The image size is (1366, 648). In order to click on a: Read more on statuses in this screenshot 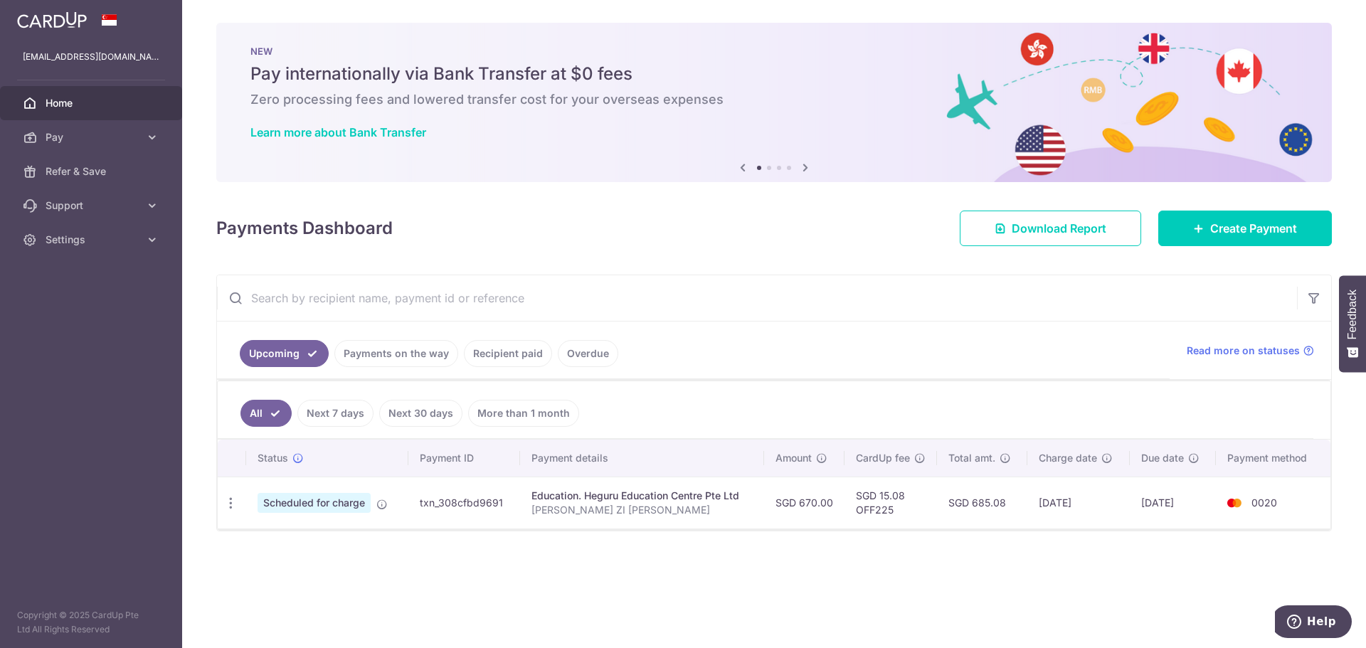, I will do `click(1250, 351)`.